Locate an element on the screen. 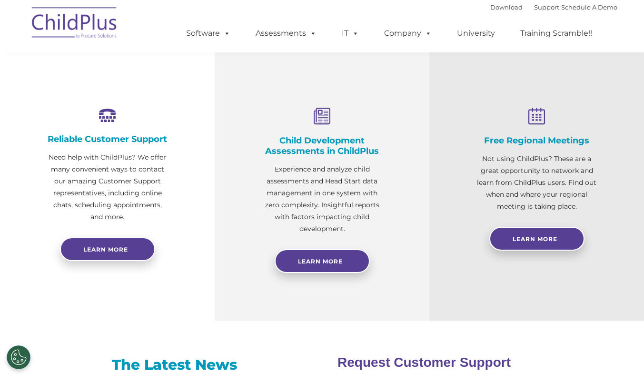  span: Learn more is located at coordinates (106, 249).